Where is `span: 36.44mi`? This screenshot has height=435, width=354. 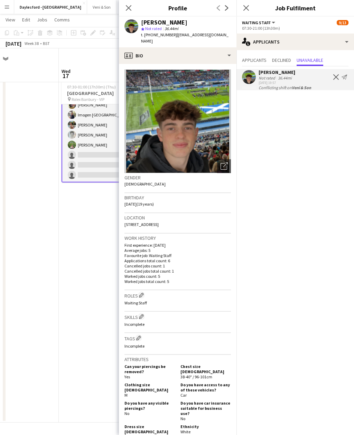
span: 36.44mi is located at coordinates (171, 28).